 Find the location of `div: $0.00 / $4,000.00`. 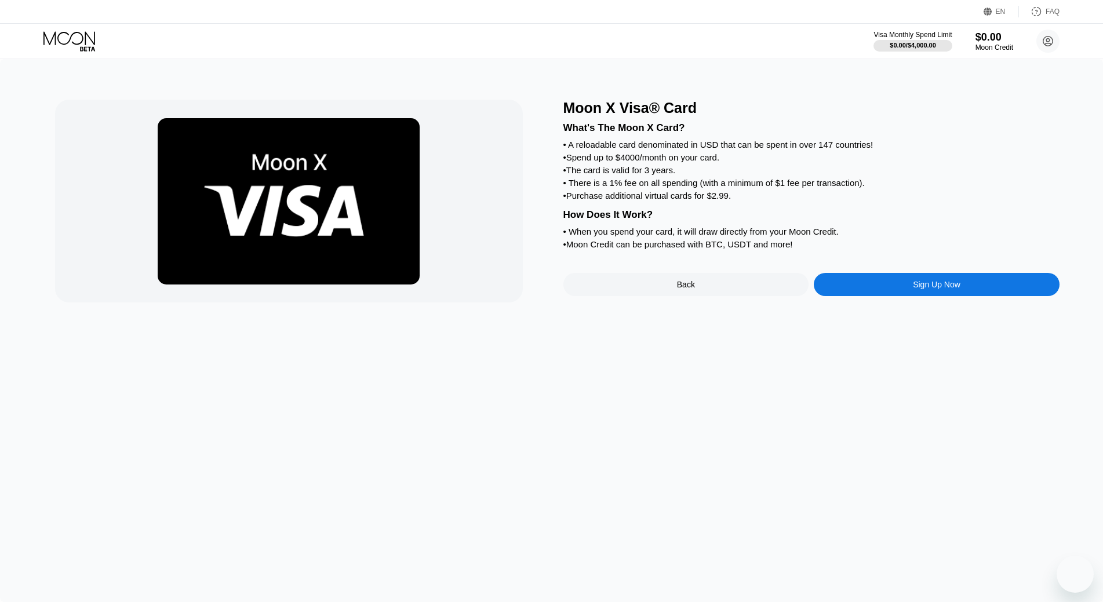

div: $0.00 / $4,000.00 is located at coordinates (913, 45).